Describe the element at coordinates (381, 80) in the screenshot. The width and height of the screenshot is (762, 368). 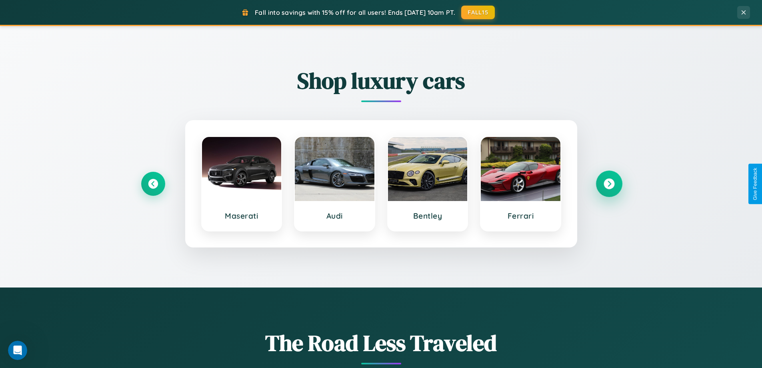
I see `h2: Shop luxury cars` at that location.